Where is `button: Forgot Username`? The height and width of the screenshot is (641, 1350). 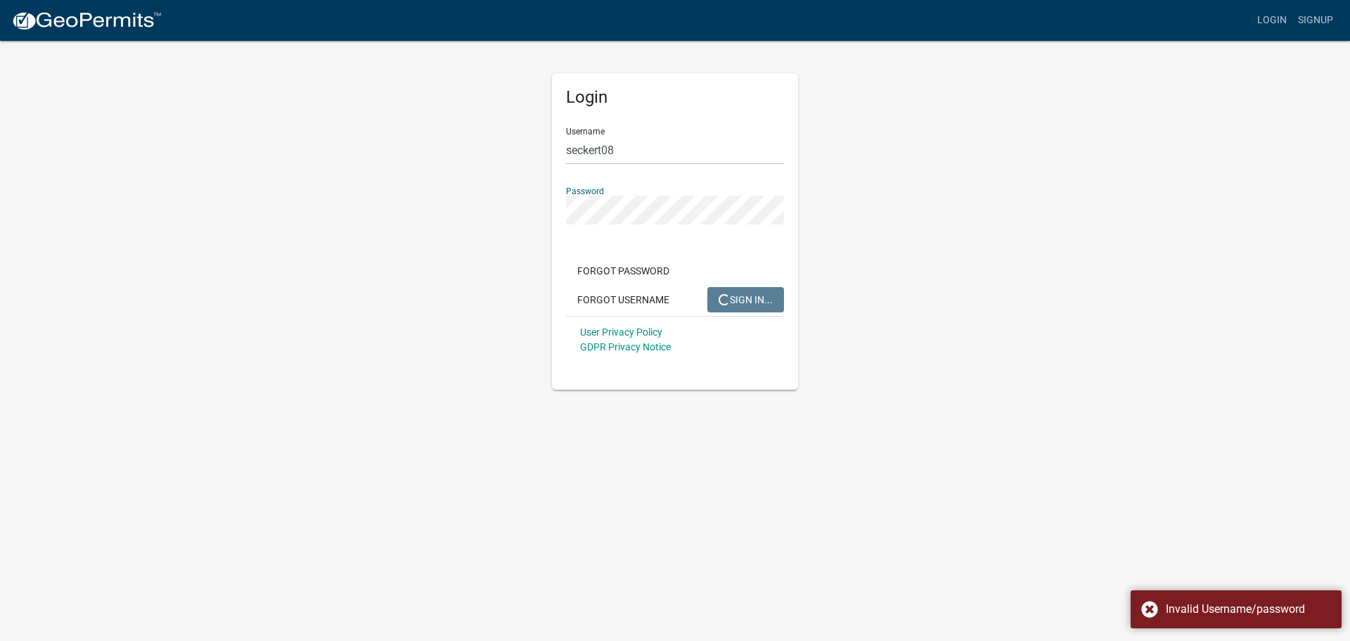
button: Forgot Username is located at coordinates (623, 300).